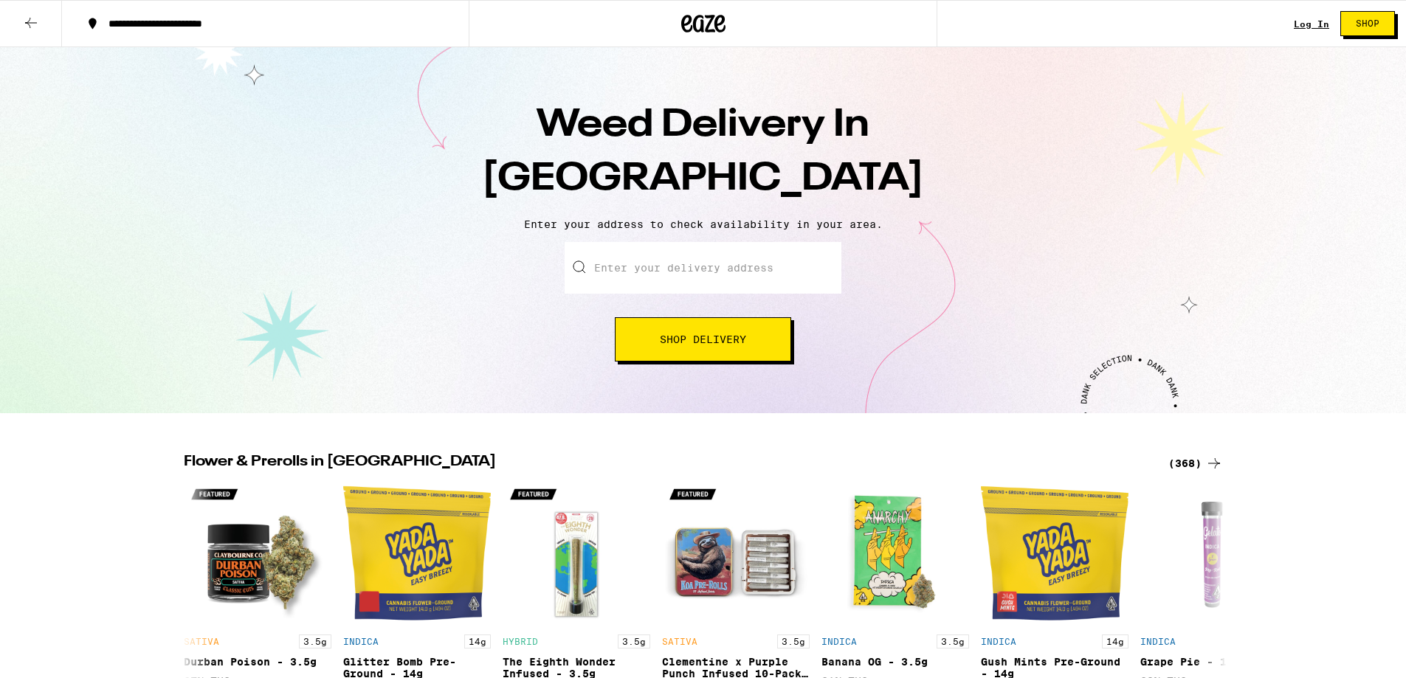 The height and width of the screenshot is (678, 1406). Describe the element at coordinates (1368, 24) in the screenshot. I see `span: Shop` at that location.